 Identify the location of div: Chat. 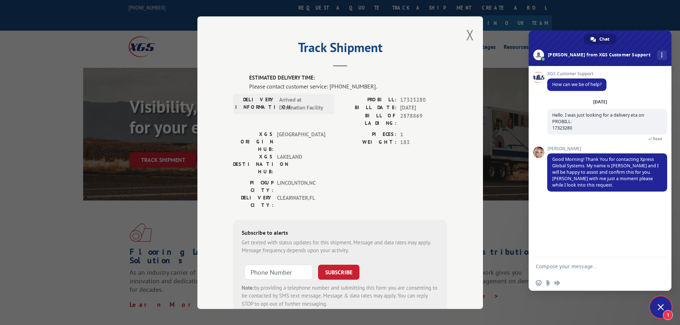
(600, 39).